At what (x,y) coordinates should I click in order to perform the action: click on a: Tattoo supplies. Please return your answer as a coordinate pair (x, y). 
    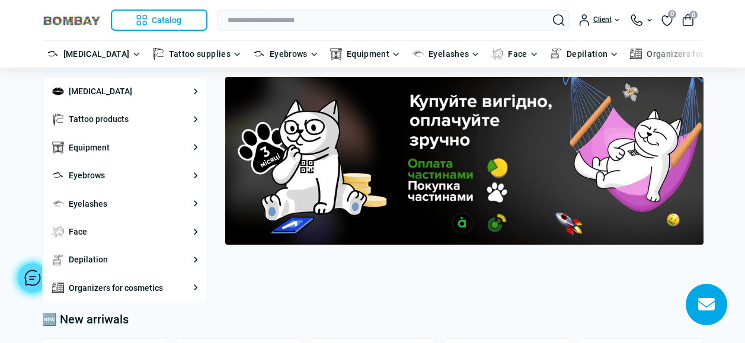
    Looking at the image, I should click on (200, 54).